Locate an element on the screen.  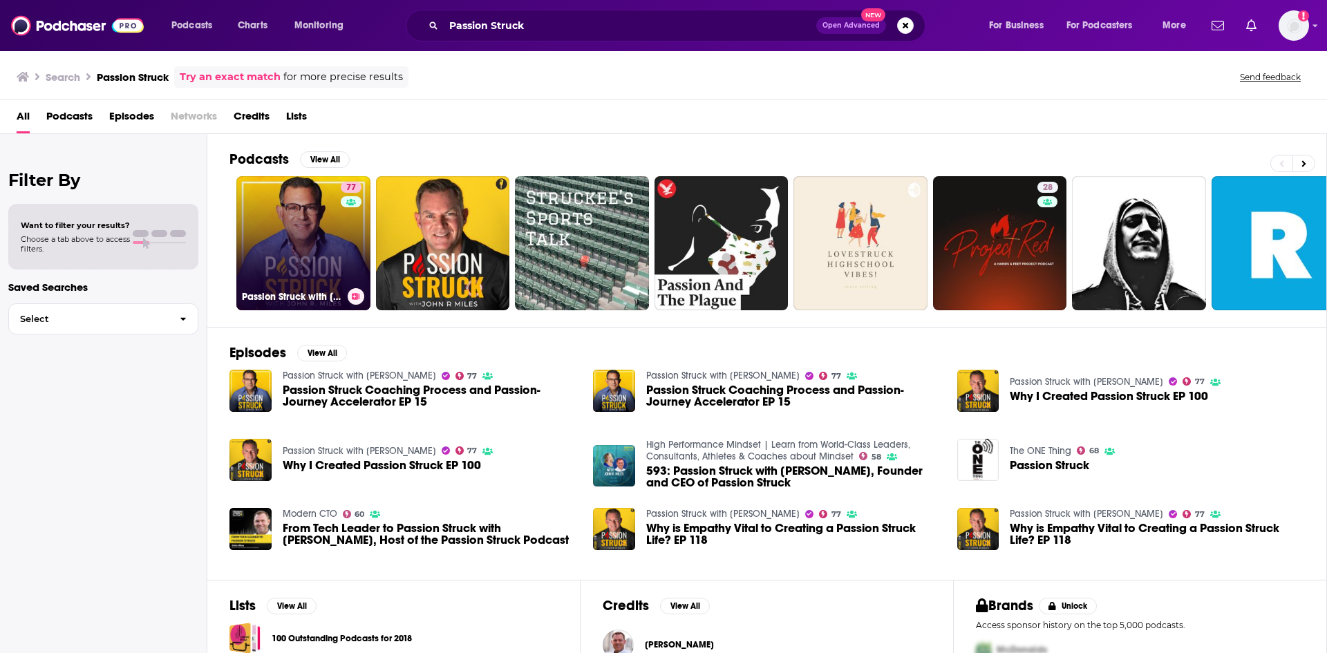
span: 60 is located at coordinates (359, 514).